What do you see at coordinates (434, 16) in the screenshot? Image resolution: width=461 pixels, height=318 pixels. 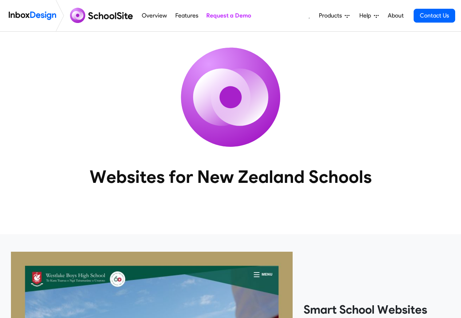 I see `a: Contact Us` at bounding box center [434, 16].